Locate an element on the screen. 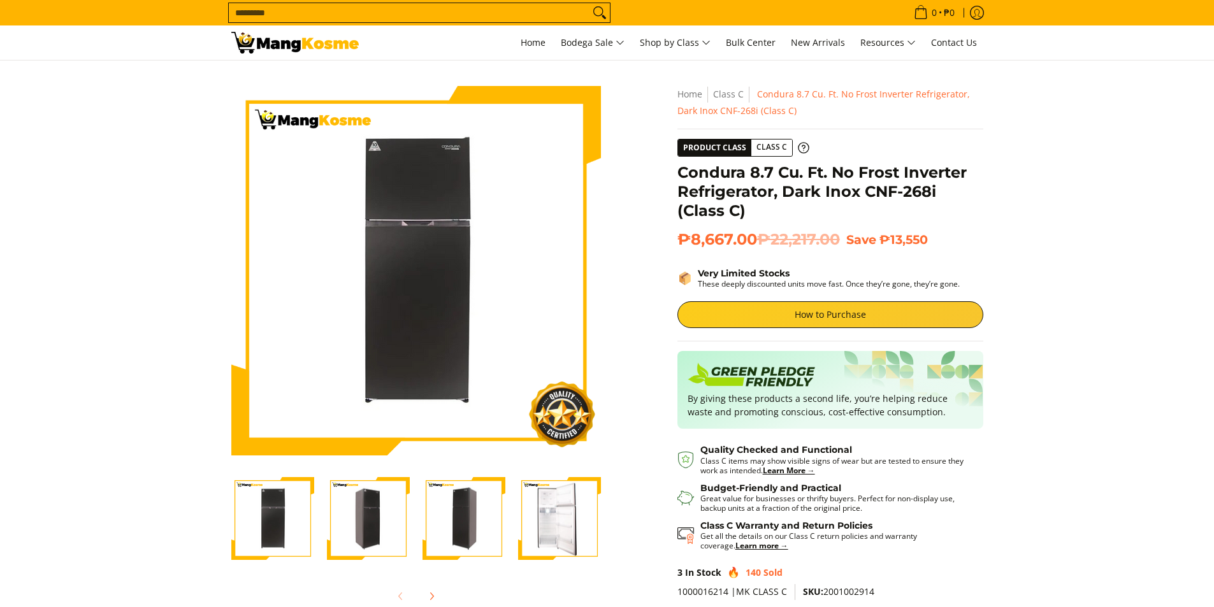 The image size is (1214, 607). img: Condura 8.7 Cu. Ft. No Frost Inverter Refrigerator, Dark Inox CNF-268i (Class C)-1 is located at coordinates (273, 519).